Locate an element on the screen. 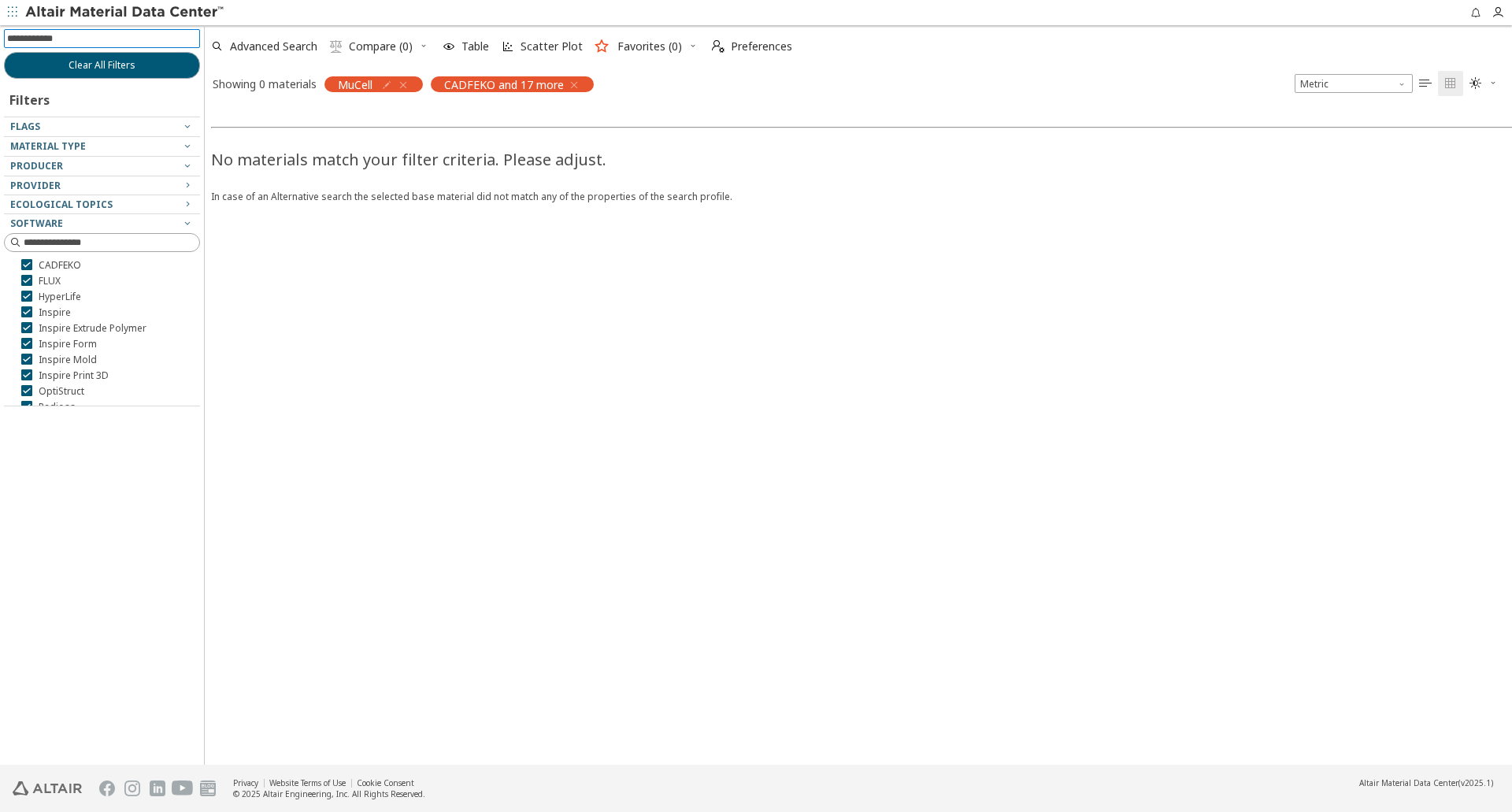  button: Table View is located at coordinates (1426, 83).